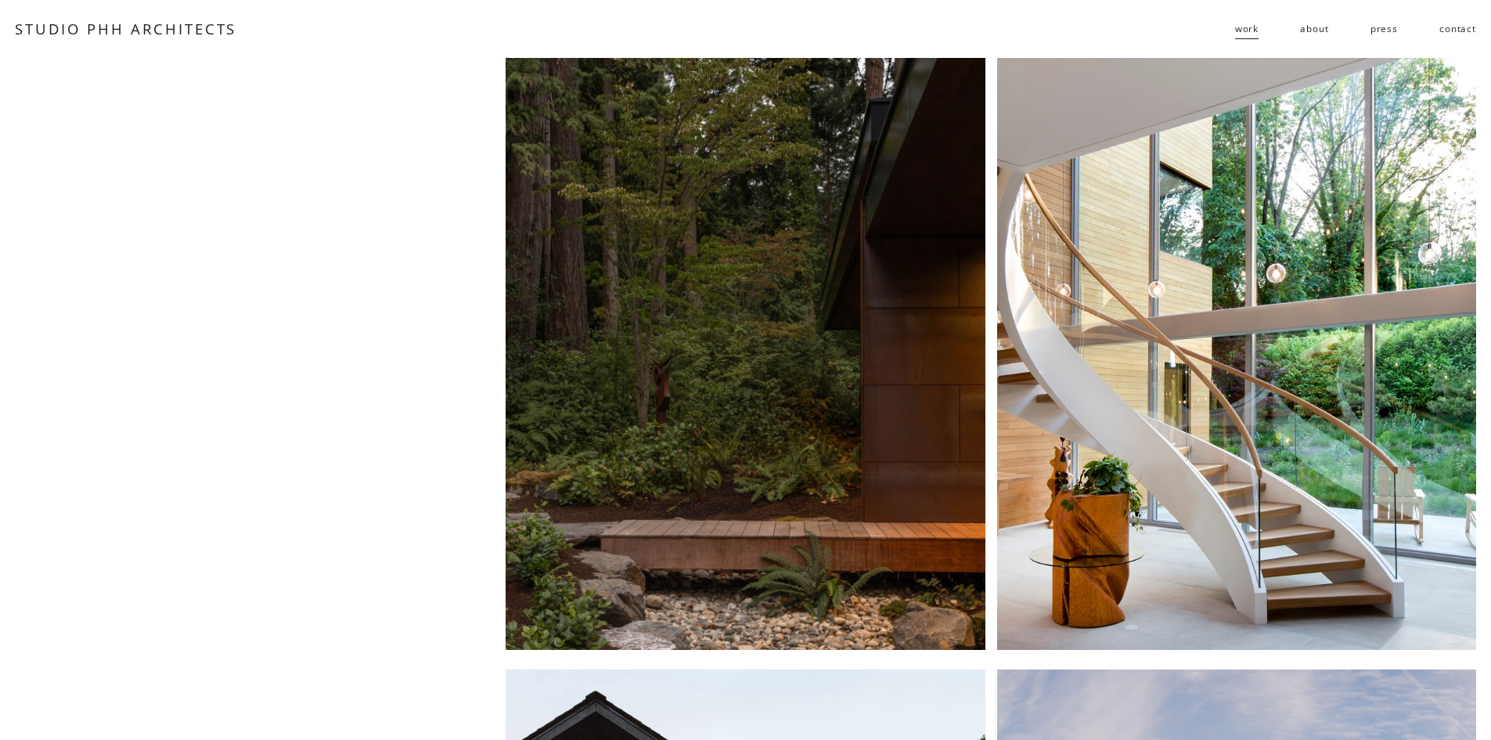  What do you see at coordinates (1314, 29) in the screenshot?
I see `a: about` at bounding box center [1314, 29].